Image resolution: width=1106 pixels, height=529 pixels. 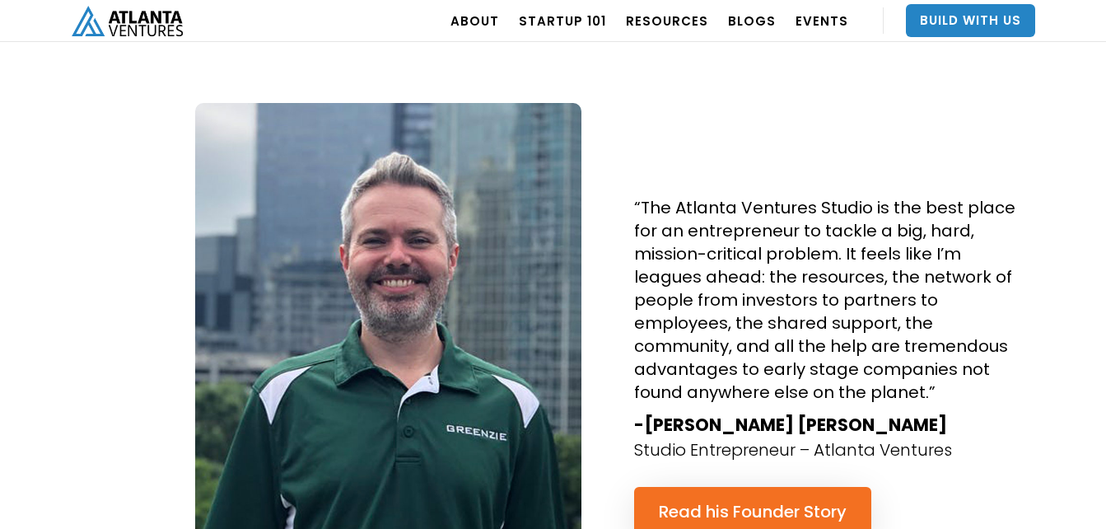 What do you see at coordinates (970, 21) in the screenshot?
I see `a: Build With Us` at bounding box center [970, 21].